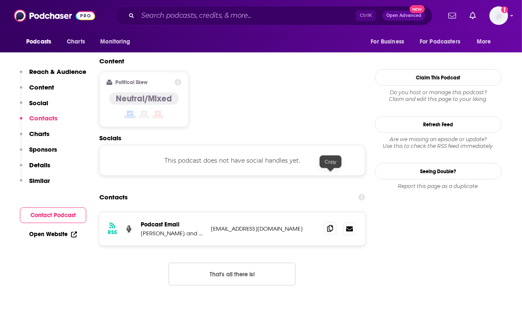 Image resolution: width=522 pixels, height=316 pixels. I want to click on img: User Profile, so click(499, 16).